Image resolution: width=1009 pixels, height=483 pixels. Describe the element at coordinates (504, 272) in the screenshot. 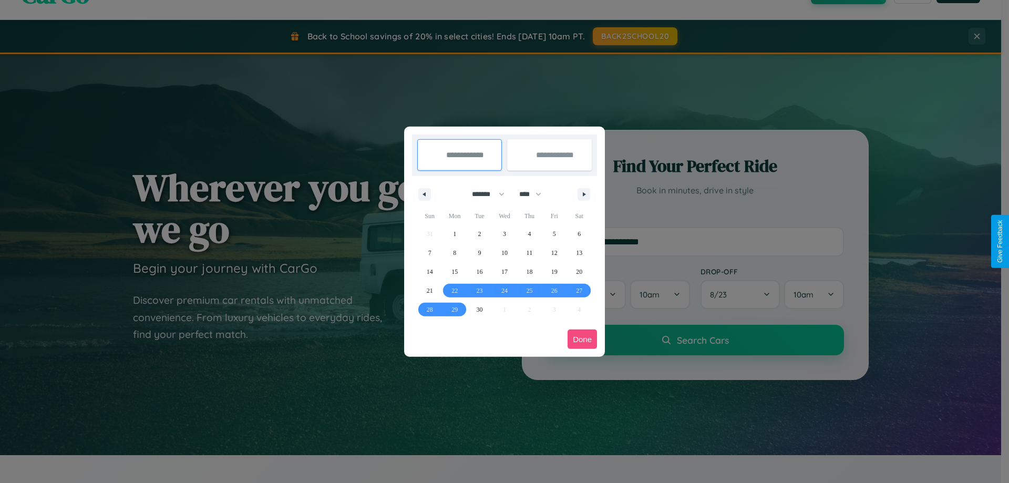

I see `span: 17` at that location.